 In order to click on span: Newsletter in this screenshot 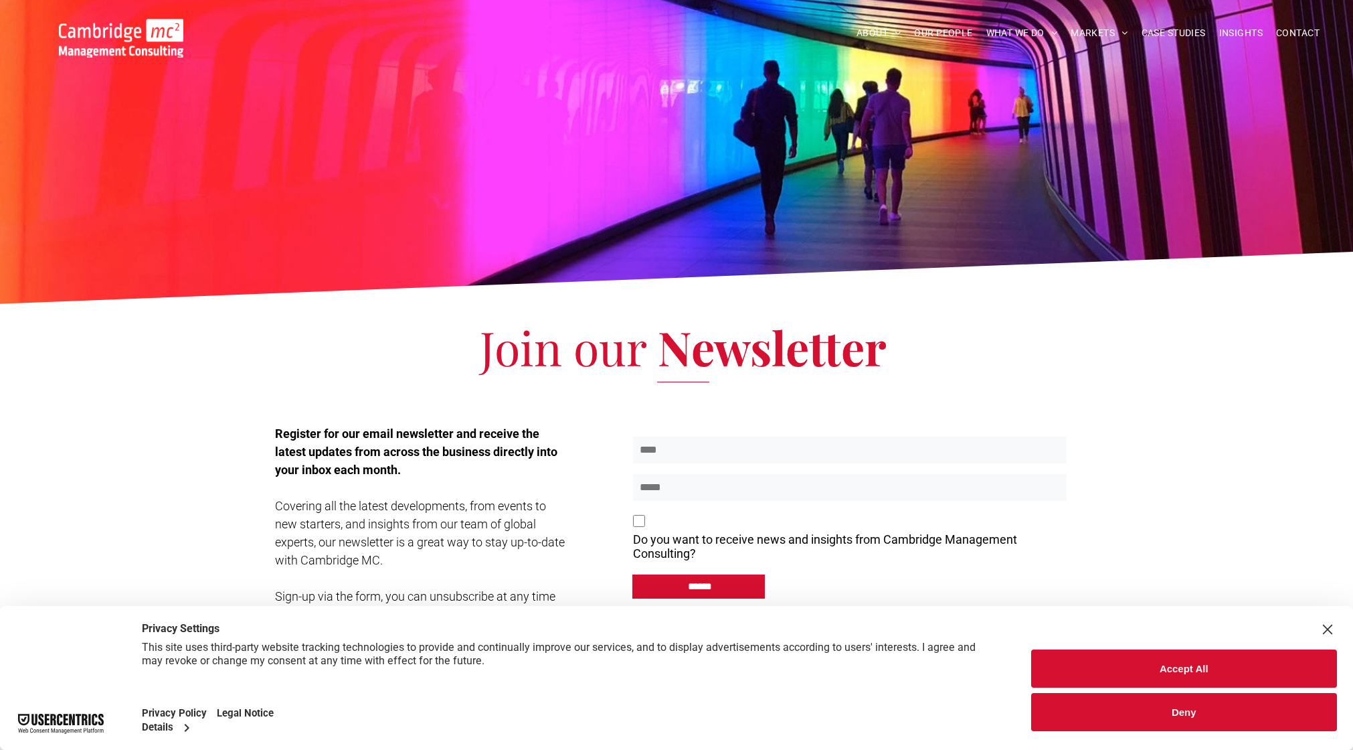, I will do `click(772, 347)`.